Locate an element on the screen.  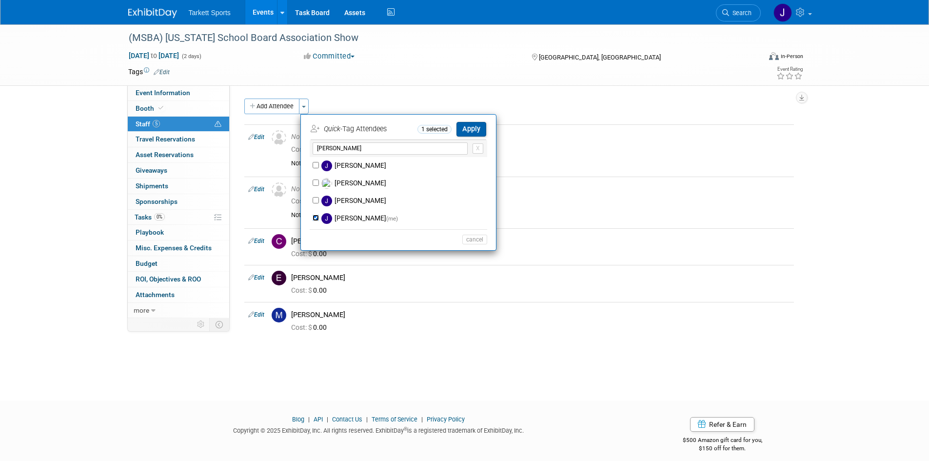
a: Travel Reservations is located at coordinates (178, 139).